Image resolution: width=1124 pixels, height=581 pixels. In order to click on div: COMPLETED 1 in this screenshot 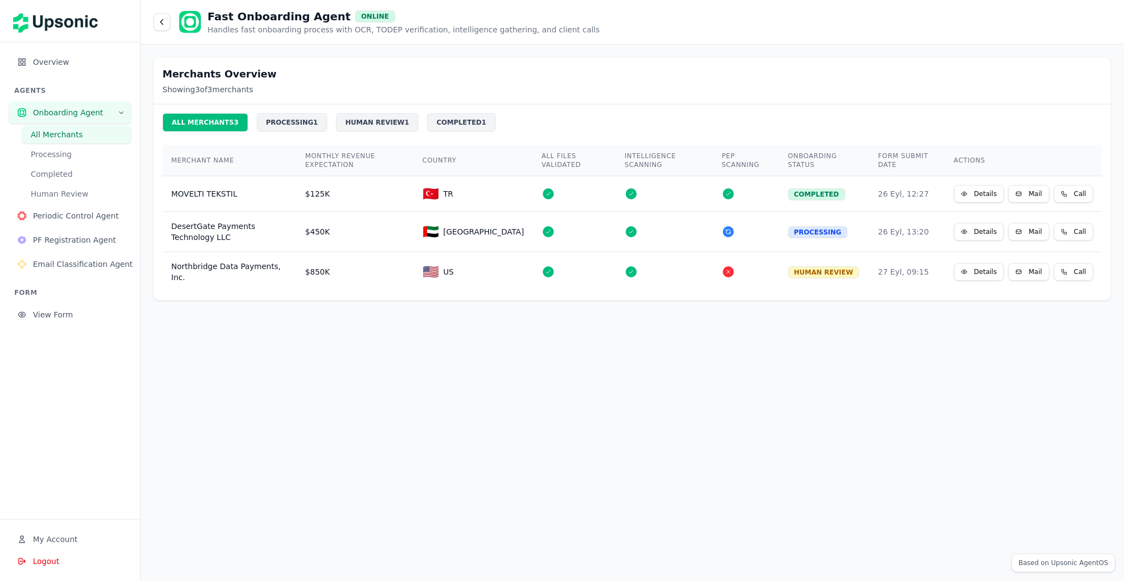, I will do `click(461, 122)`.